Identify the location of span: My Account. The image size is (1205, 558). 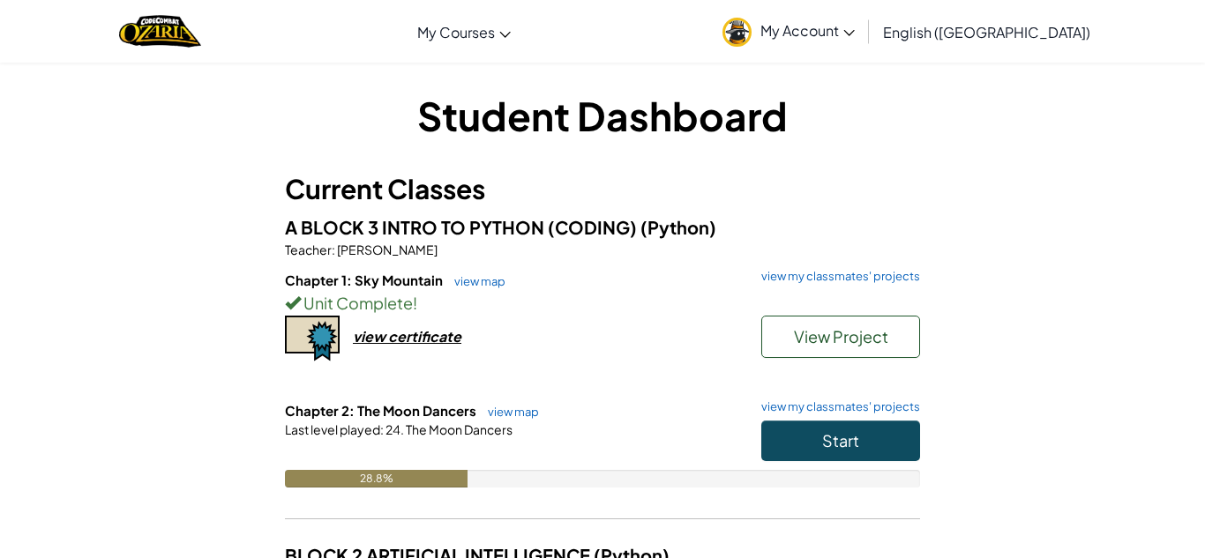
(807, 30).